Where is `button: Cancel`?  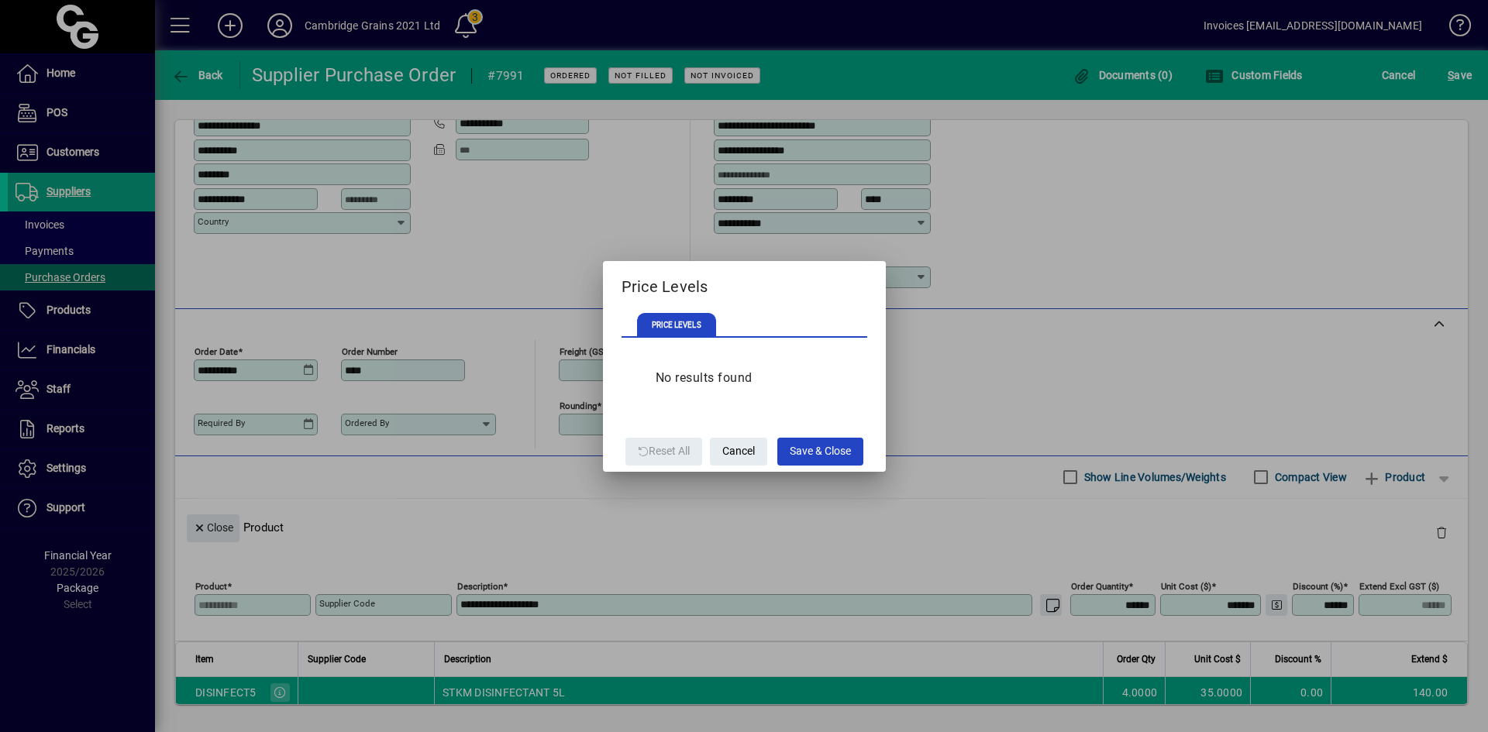
button: Cancel is located at coordinates (739, 452).